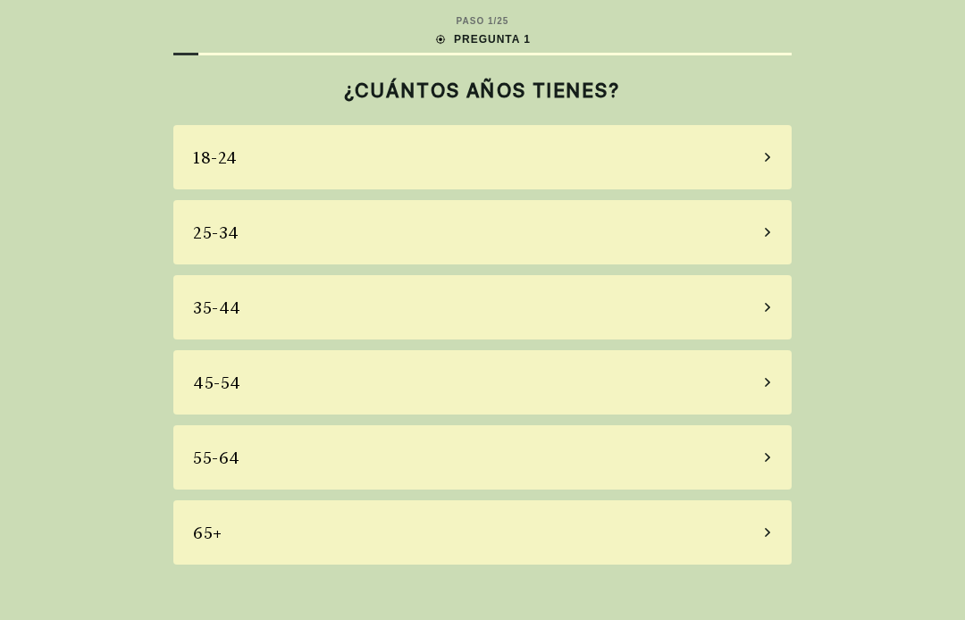 Image resolution: width=965 pixels, height=620 pixels. Describe the element at coordinates (217, 382) in the screenshot. I see `div: 45-54` at that location.